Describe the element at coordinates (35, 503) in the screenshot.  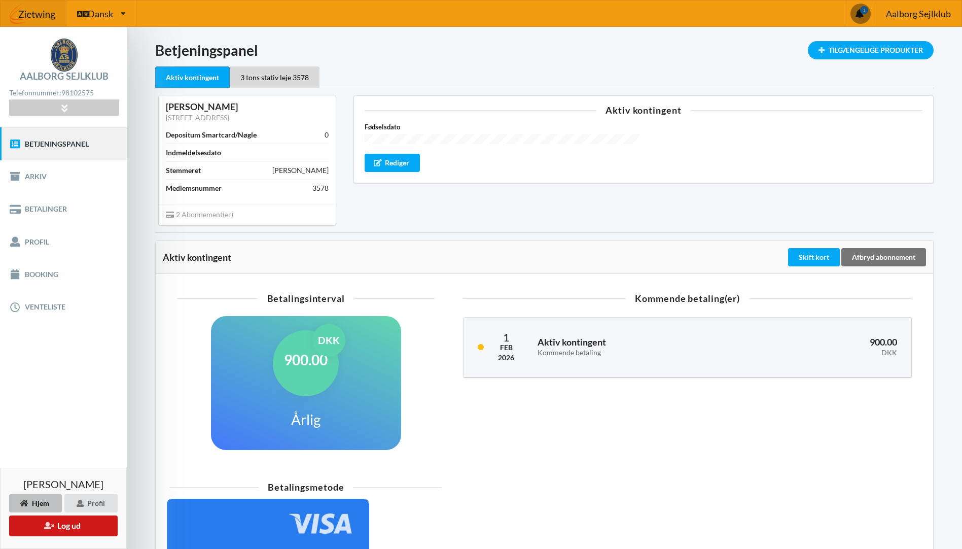
I see `div: Hjem` at that location.